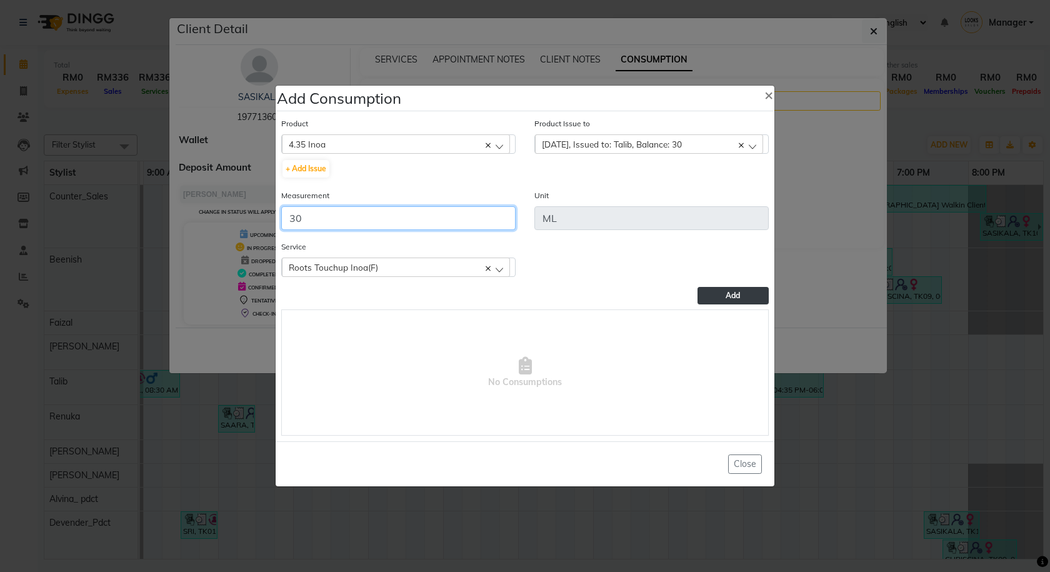  What do you see at coordinates (333, 267) in the screenshot?
I see `span: Roots Touchup Inoa(F)` at bounding box center [333, 267].